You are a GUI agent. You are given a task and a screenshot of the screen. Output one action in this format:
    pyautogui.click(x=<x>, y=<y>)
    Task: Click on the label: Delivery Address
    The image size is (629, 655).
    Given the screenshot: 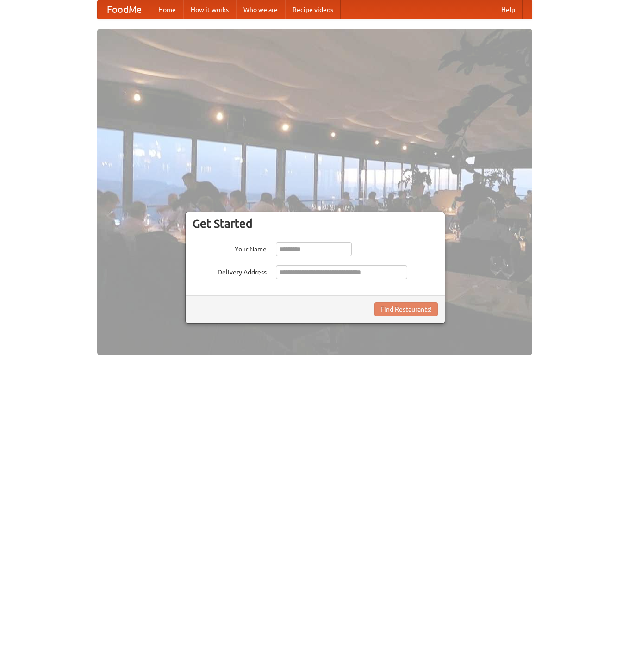 What is the action you would take?
    pyautogui.click(x=230, y=271)
    